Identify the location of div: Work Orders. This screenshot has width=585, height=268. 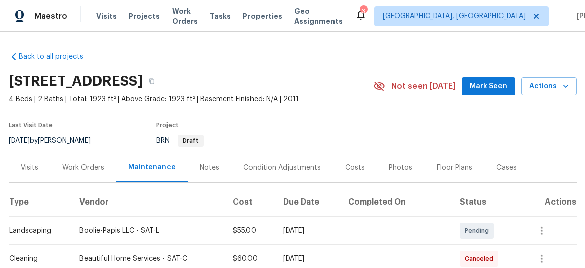
(83, 168).